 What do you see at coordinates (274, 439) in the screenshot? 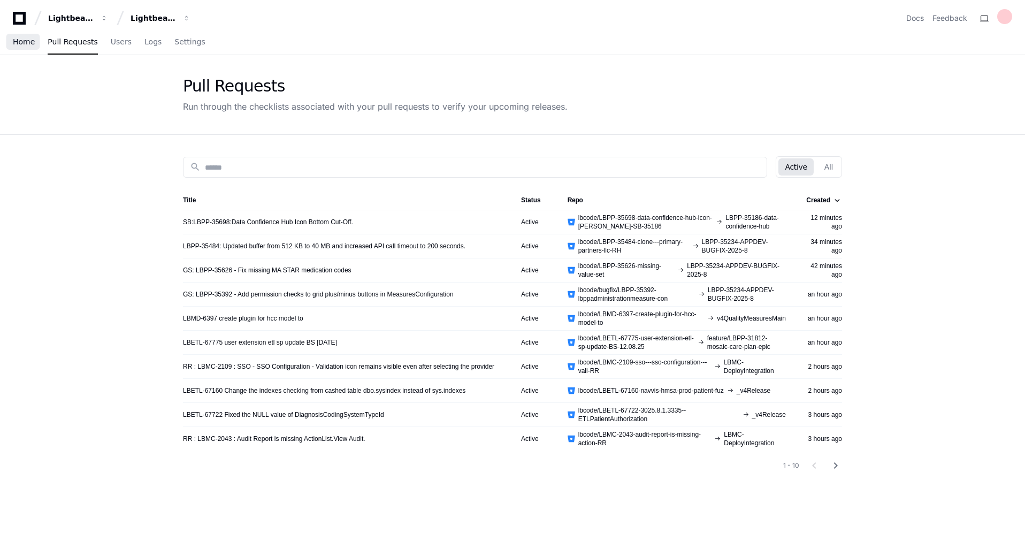
I see `a: RR : LBMC-2043 : Audit Report is missing ActionList.View Audit.` at bounding box center [274, 439].